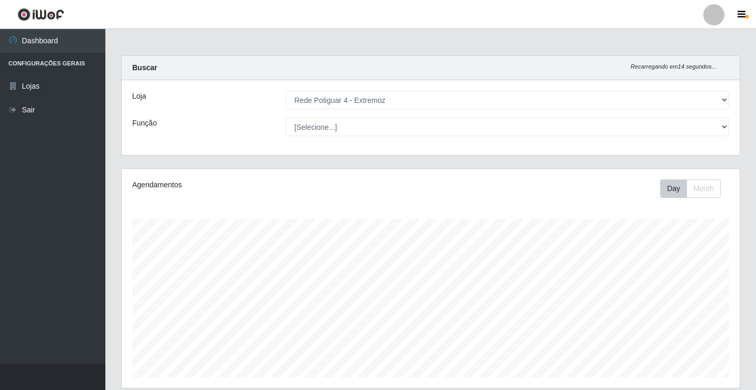 This screenshot has height=390, width=756. Describe the element at coordinates (691, 188) in the screenshot. I see `div: First group` at that location.